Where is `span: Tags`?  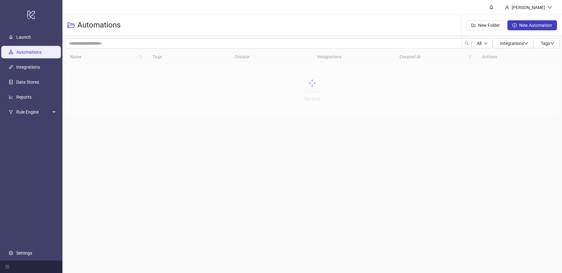
span: Tags is located at coordinates (548, 43).